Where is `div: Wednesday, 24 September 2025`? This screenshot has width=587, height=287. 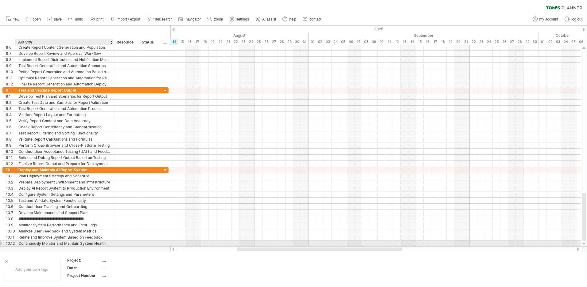
div: Wednesday, 24 September 2025 is located at coordinates (488, 42).